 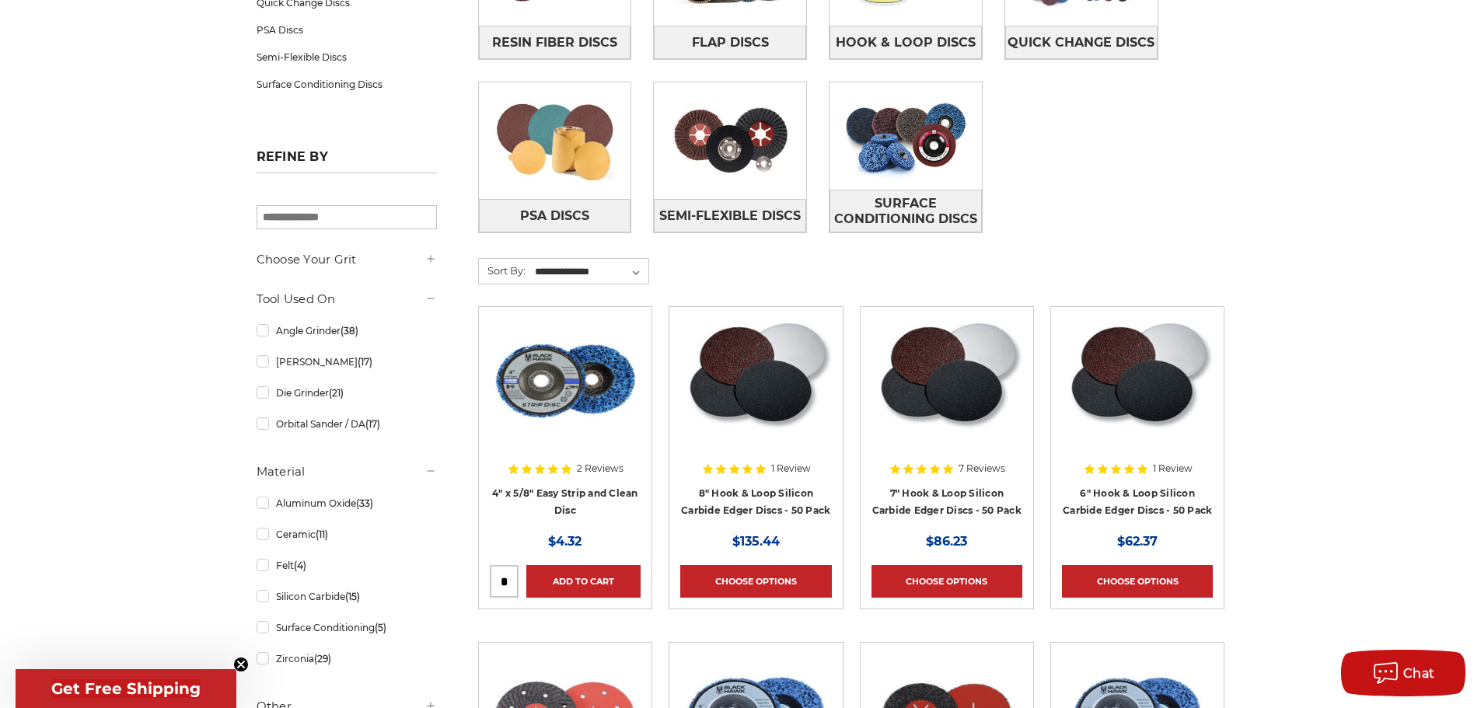 What do you see at coordinates (756, 417) in the screenshot?
I see `a: Silicon Carbide 8" Hook & Loop Edger Discs` at bounding box center [756, 417].